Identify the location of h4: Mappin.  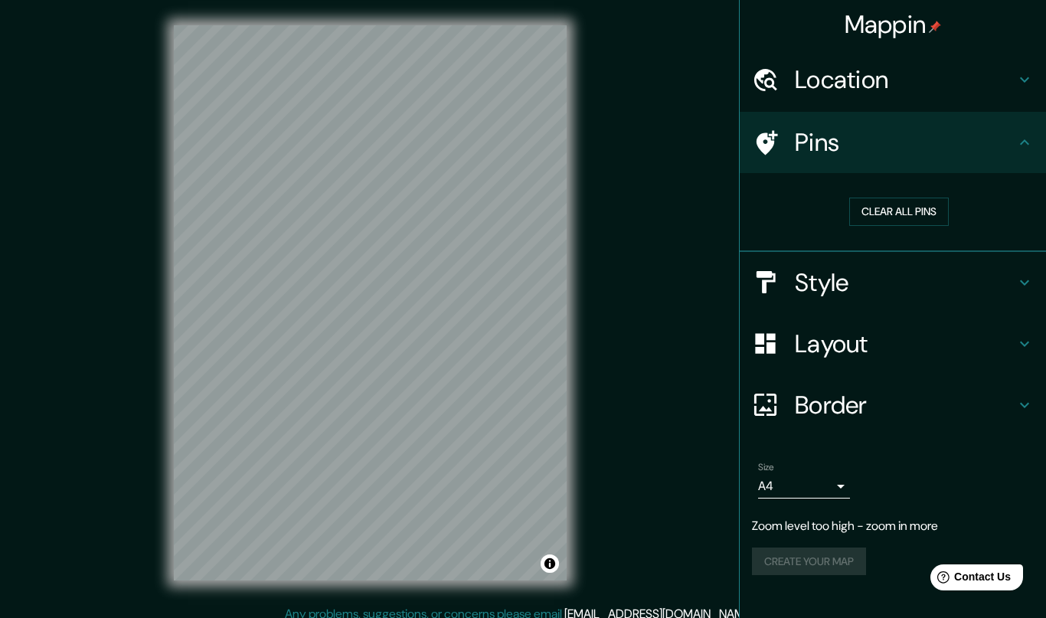
(893, 25).